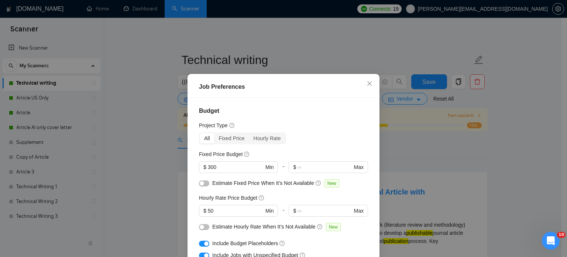 The image size is (567, 257). Describe the element at coordinates (228, 197) in the screenshot. I see `h5: Hourly Rate Price Budget` at that location.